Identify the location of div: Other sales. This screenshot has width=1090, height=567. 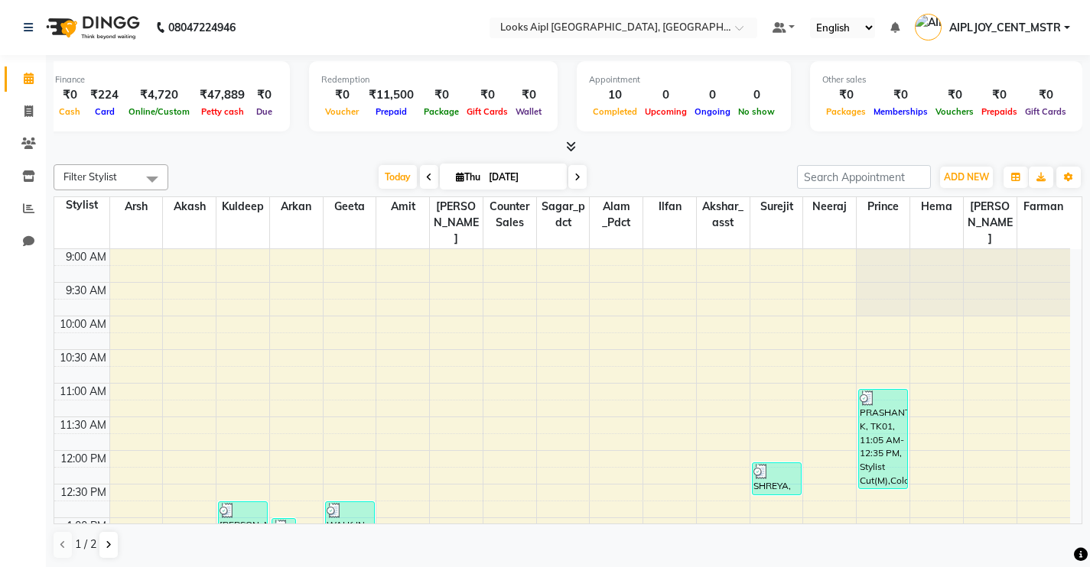
(946, 80).